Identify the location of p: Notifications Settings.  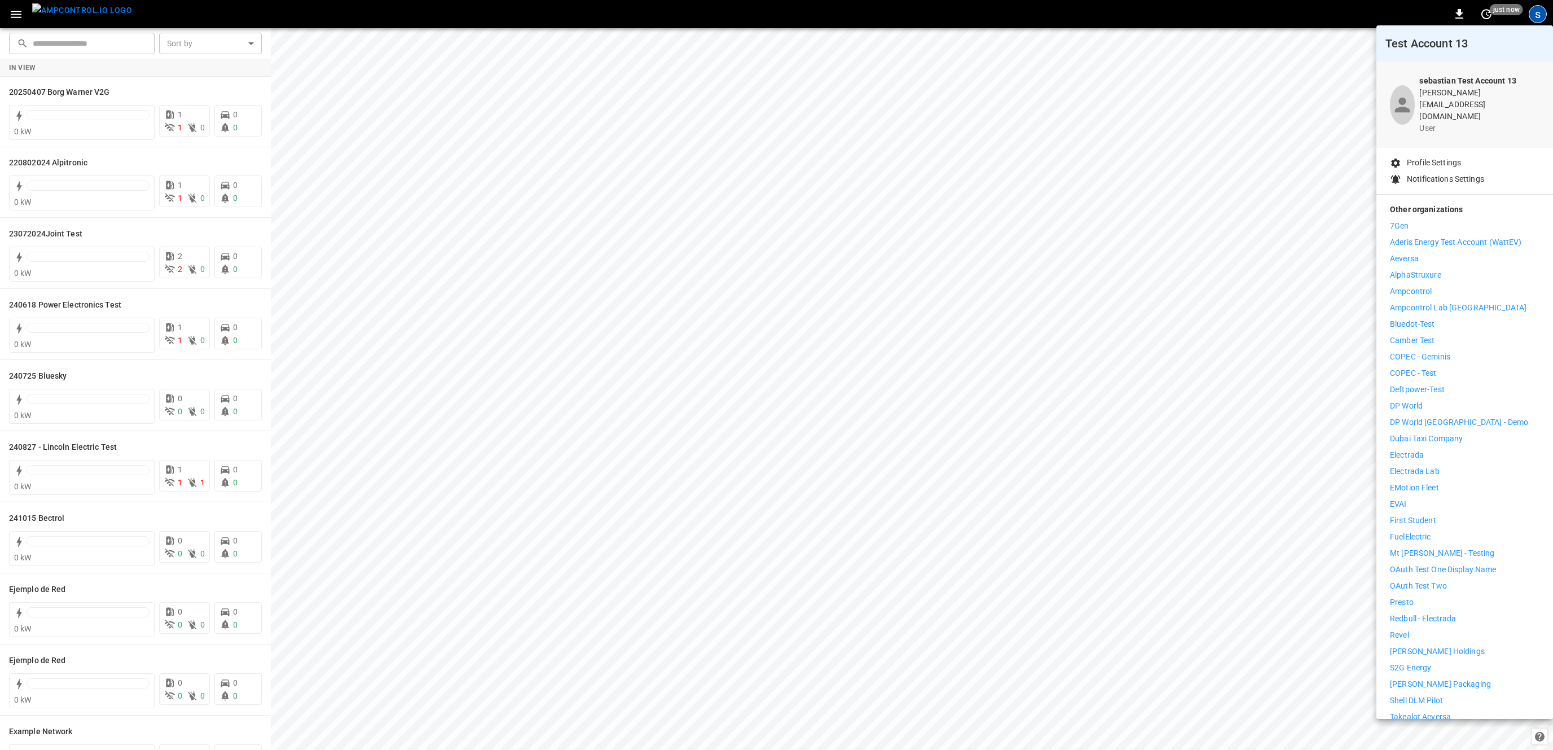
(1445, 179).